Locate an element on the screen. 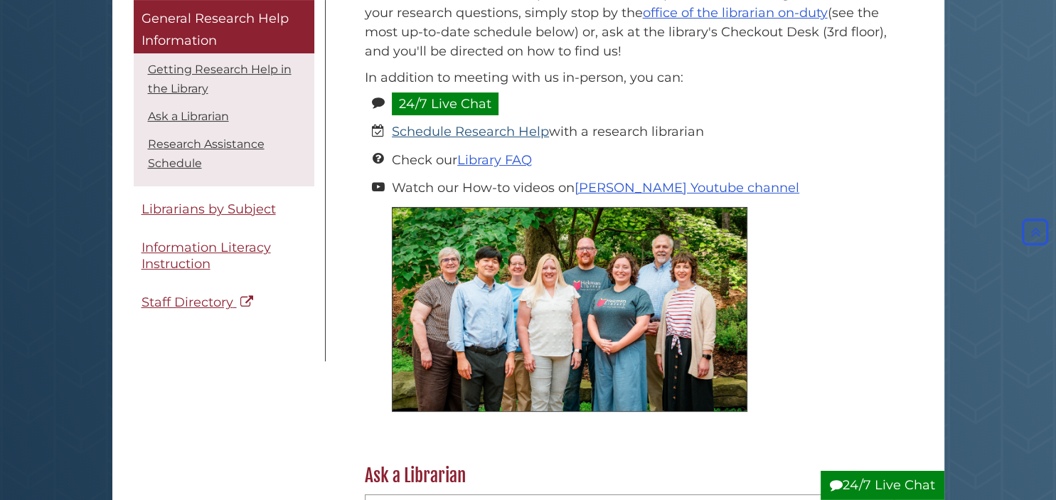 This screenshot has width=1056, height=500. a: Ask a Librarian is located at coordinates (188, 116).